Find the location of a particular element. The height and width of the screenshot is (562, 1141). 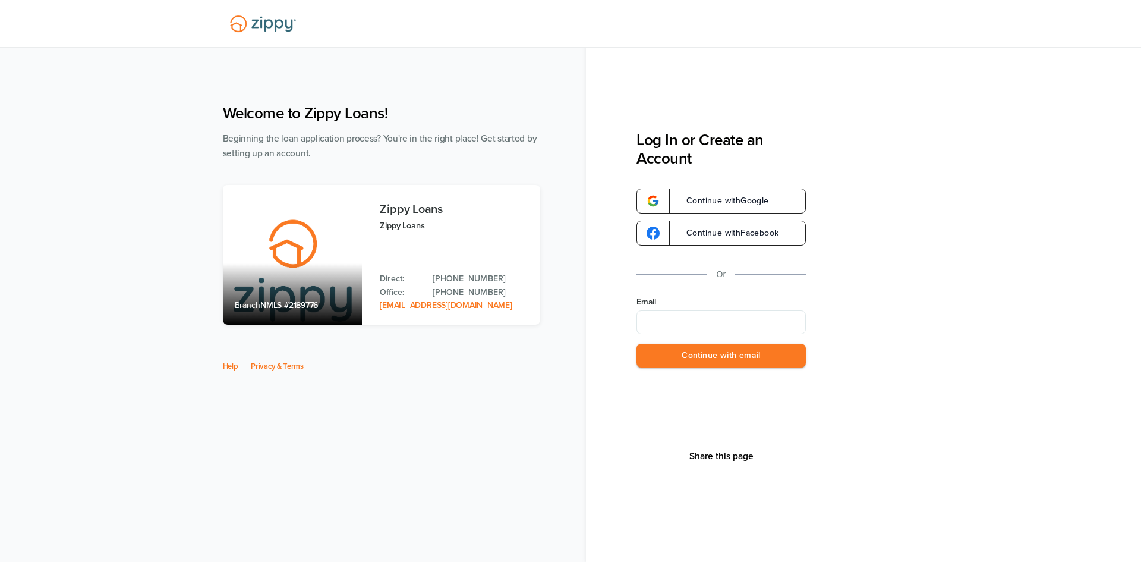

h1: Welcome to Zippy Loans! is located at coordinates (382, 113).